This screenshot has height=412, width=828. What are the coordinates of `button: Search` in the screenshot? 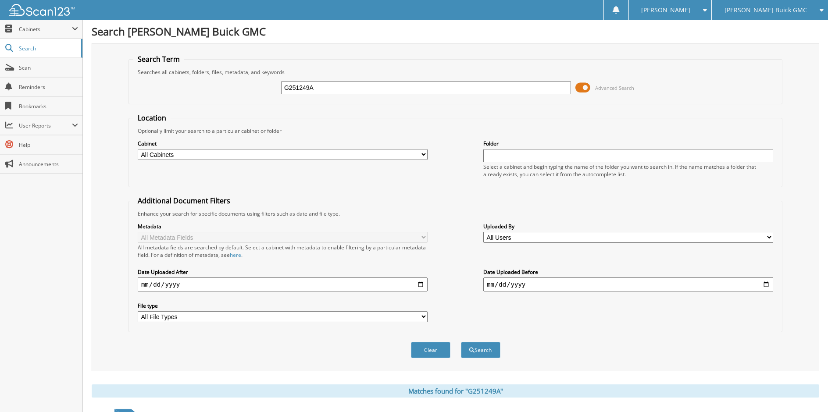 It's located at (481, 350).